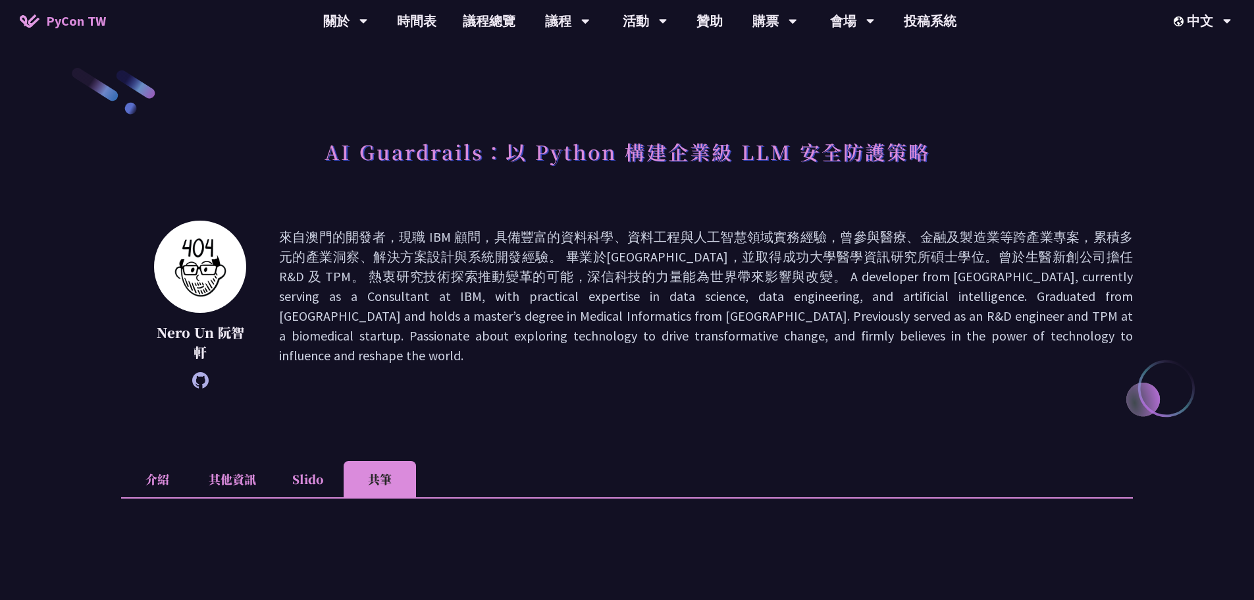 The width and height of the screenshot is (1254, 600). Describe the element at coordinates (63, 21) in the screenshot. I see `a: PyCon TW` at that location.